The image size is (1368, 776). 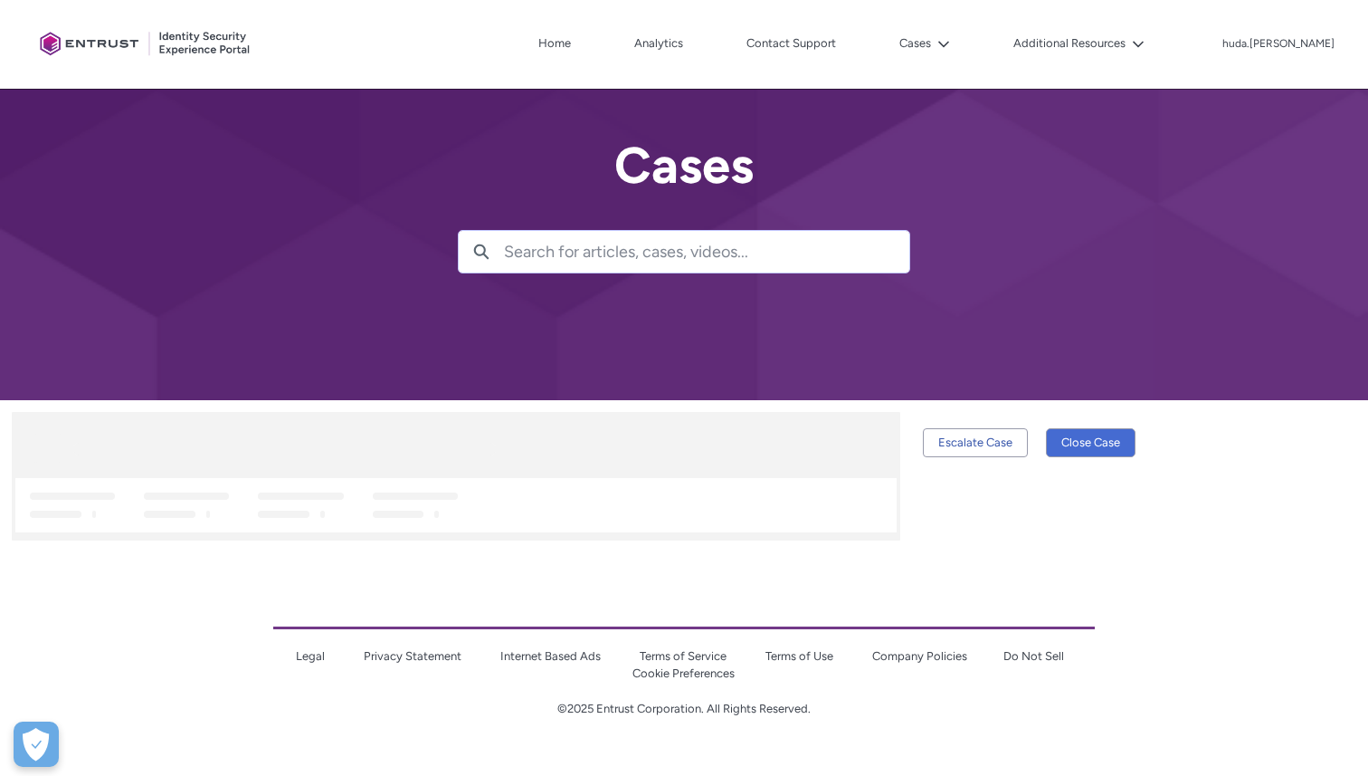 What do you see at coordinates (36, 744) in the screenshot?
I see `button: Open Preferences` at bounding box center [36, 744].